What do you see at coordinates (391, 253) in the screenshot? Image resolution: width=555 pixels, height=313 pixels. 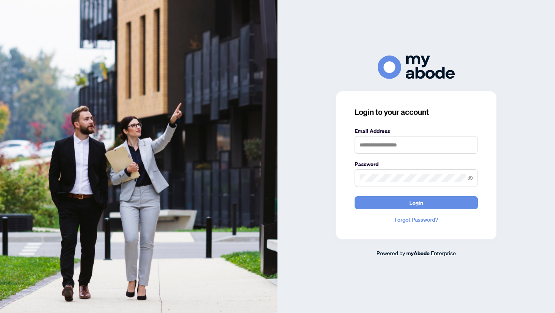 I see `span: Powered by` at bounding box center [391, 253].